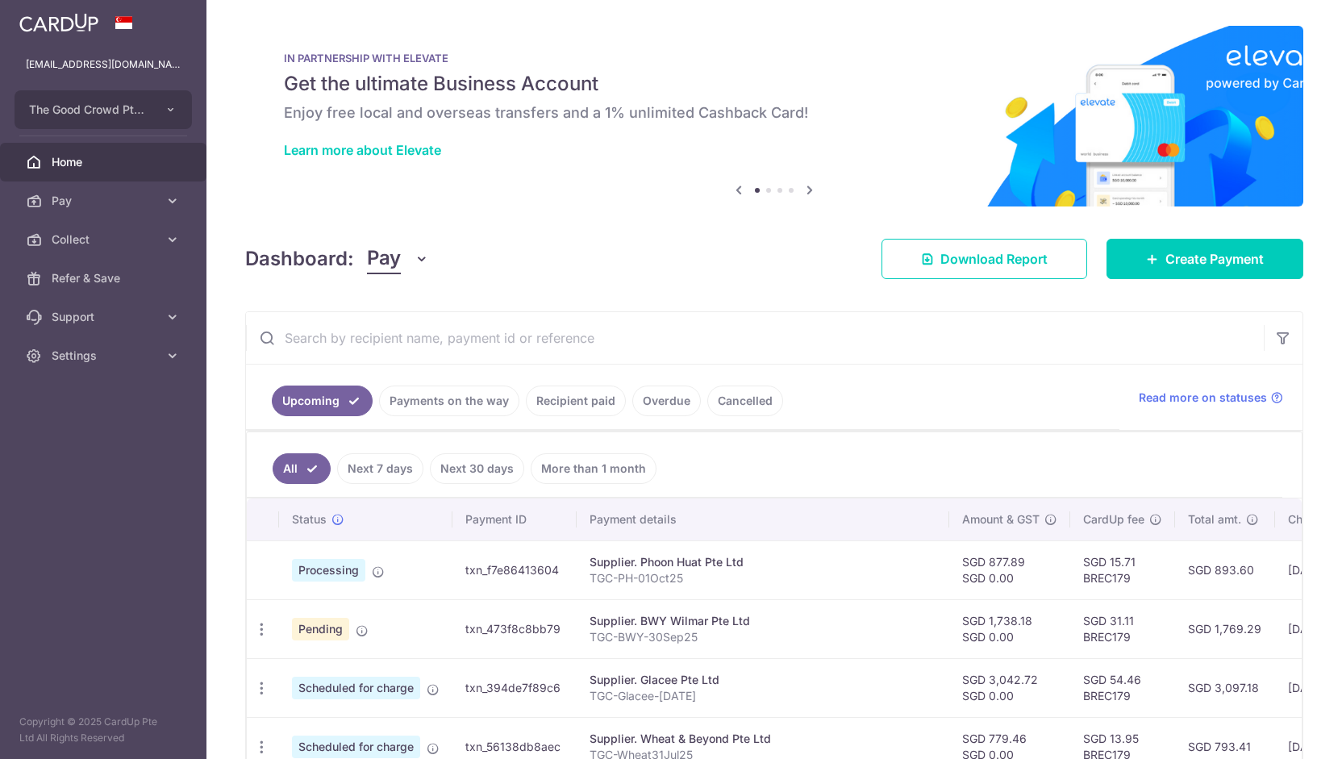 The width and height of the screenshot is (1342, 759). What do you see at coordinates (1225, 628) in the screenshot?
I see `td: SGD 1,769.29` at bounding box center [1225, 628].